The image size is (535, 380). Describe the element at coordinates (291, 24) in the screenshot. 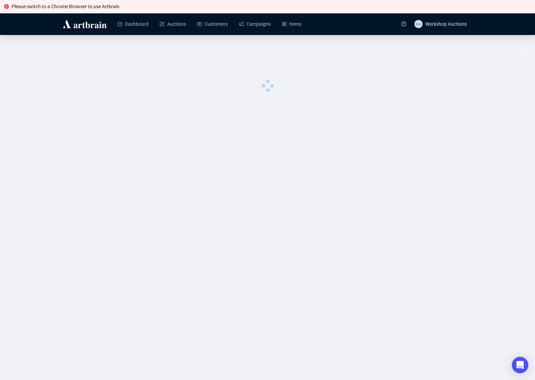

I see `a: Items` at that location.